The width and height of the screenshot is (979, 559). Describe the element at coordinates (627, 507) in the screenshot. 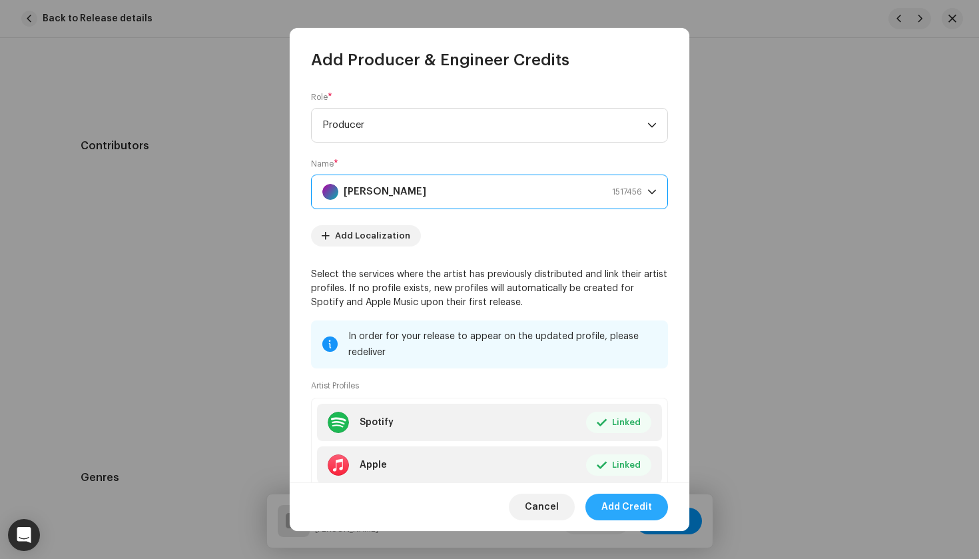

I see `button: Add Credit` at that location.